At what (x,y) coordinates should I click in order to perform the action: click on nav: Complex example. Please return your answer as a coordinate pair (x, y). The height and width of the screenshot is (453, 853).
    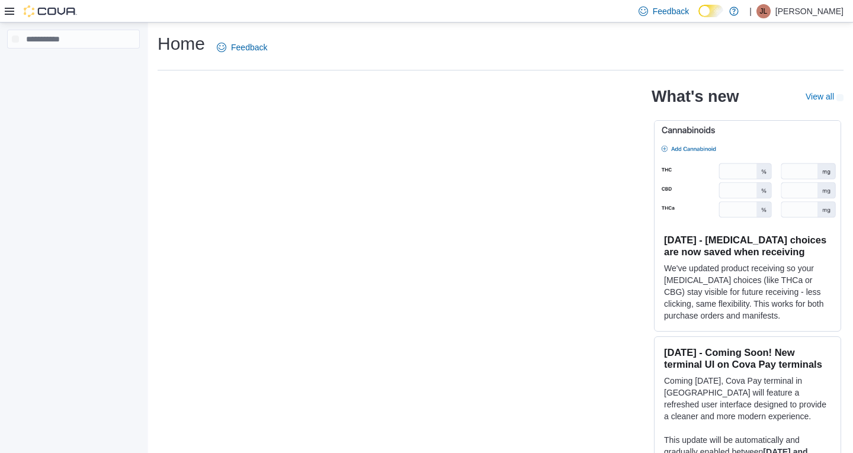
    Looking at the image, I should click on (73, 65).